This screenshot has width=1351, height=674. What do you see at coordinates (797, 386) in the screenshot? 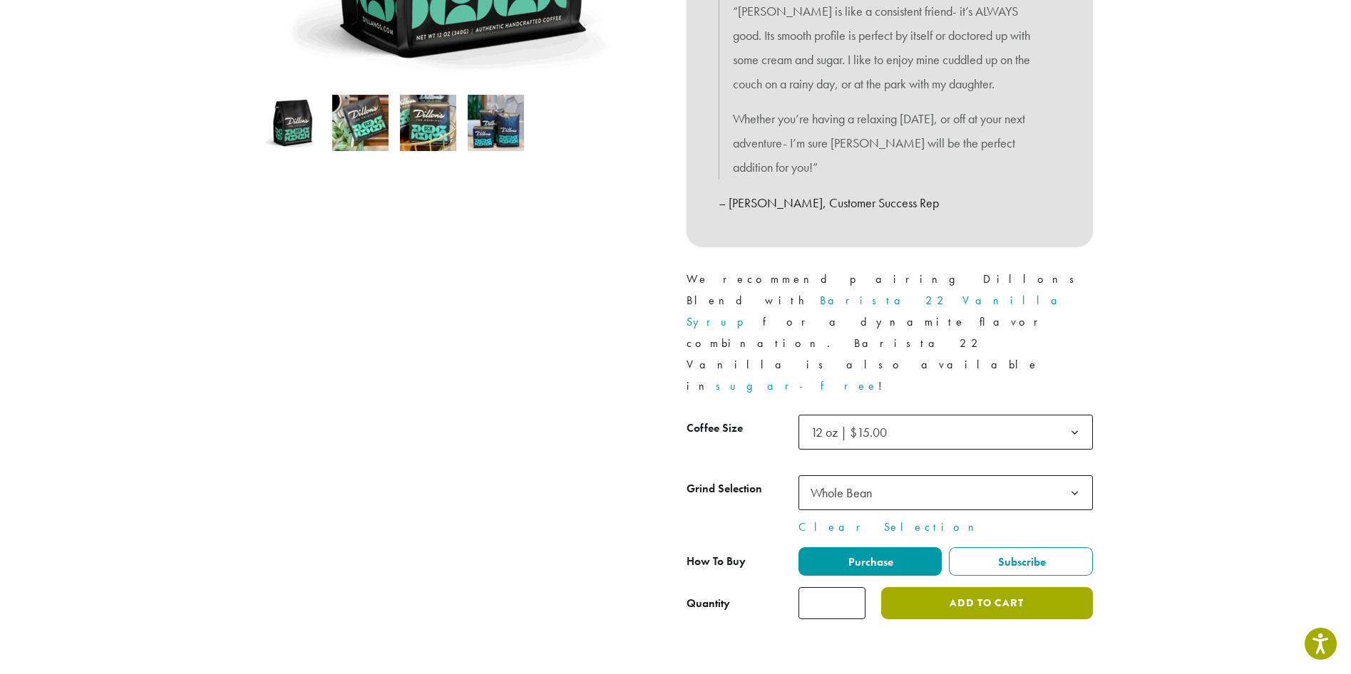
I see `a: sugar-free` at bounding box center [797, 386].